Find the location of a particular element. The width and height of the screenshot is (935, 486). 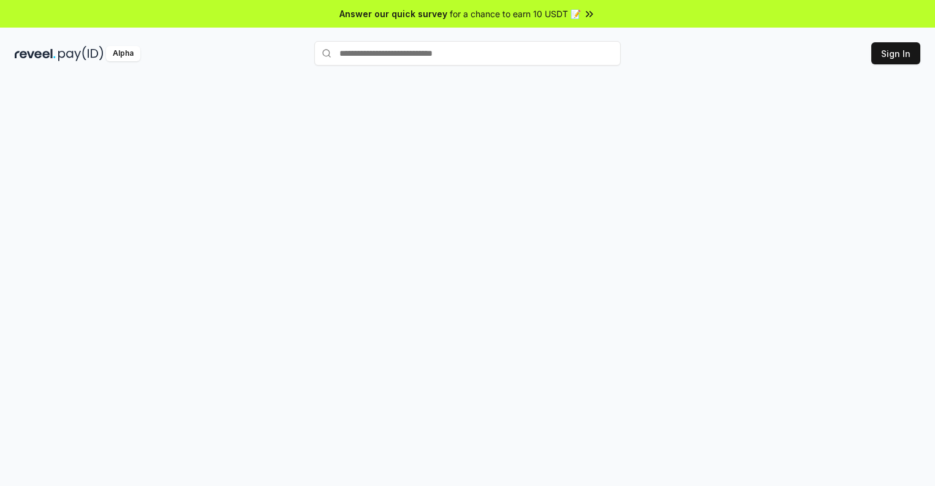

div: Alpha is located at coordinates (123, 53).